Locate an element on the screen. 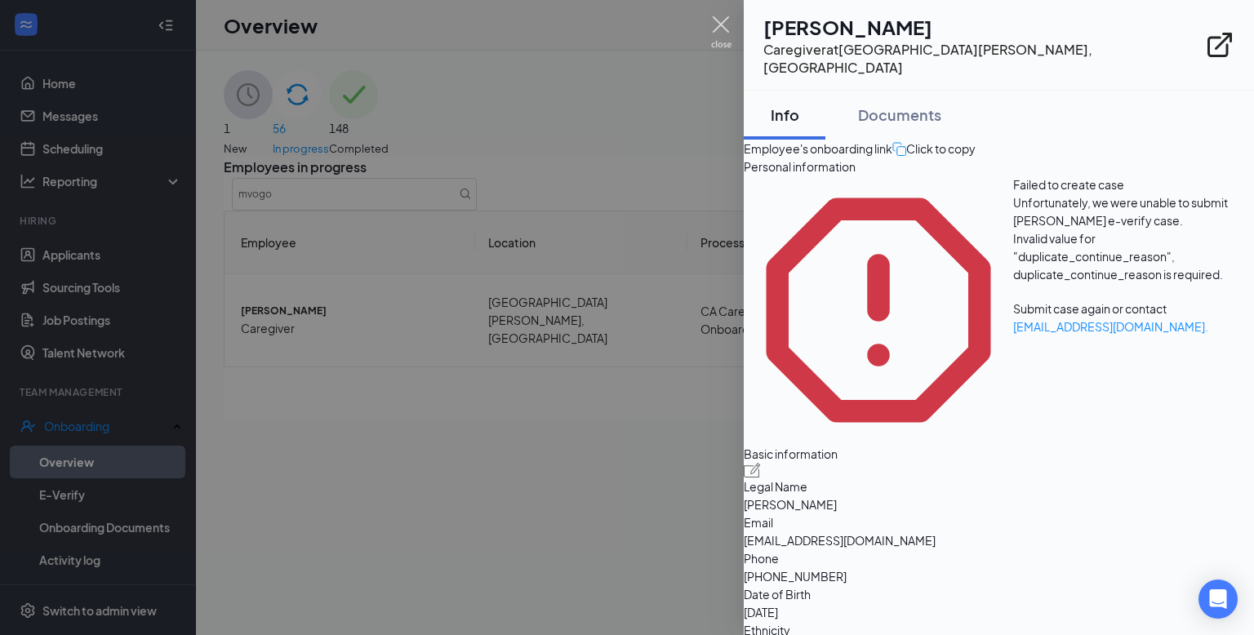 Image resolution: width=1254 pixels, height=635 pixels. span: Personal information is located at coordinates (999, 167).